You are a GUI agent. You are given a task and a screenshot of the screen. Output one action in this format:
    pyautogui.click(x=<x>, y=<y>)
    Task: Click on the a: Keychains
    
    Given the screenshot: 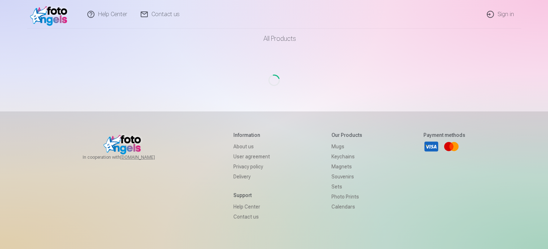 What is the action you would take?
    pyautogui.click(x=347, y=157)
    